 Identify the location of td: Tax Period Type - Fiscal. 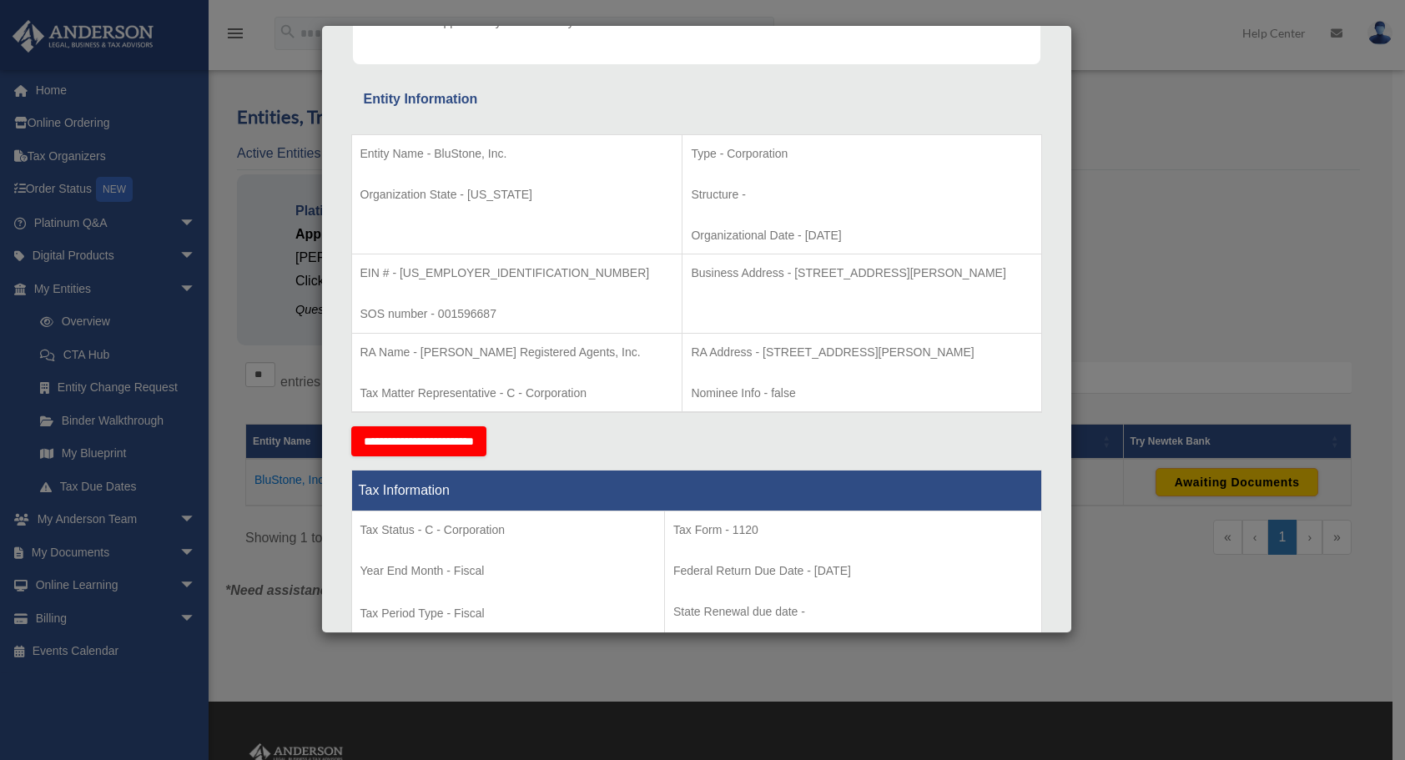
(507, 573).